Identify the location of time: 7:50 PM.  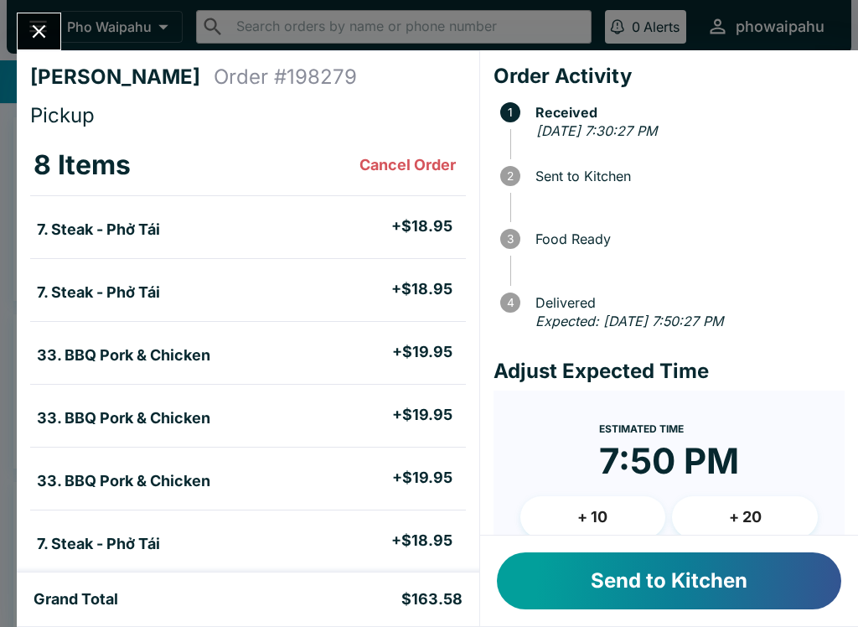
(669, 461).